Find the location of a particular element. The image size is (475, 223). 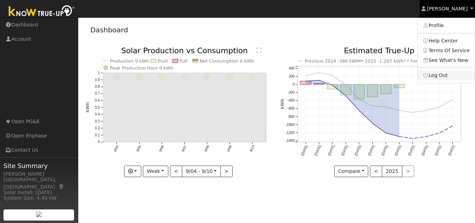

text: 9/04 is located at coordinates (116, 148).